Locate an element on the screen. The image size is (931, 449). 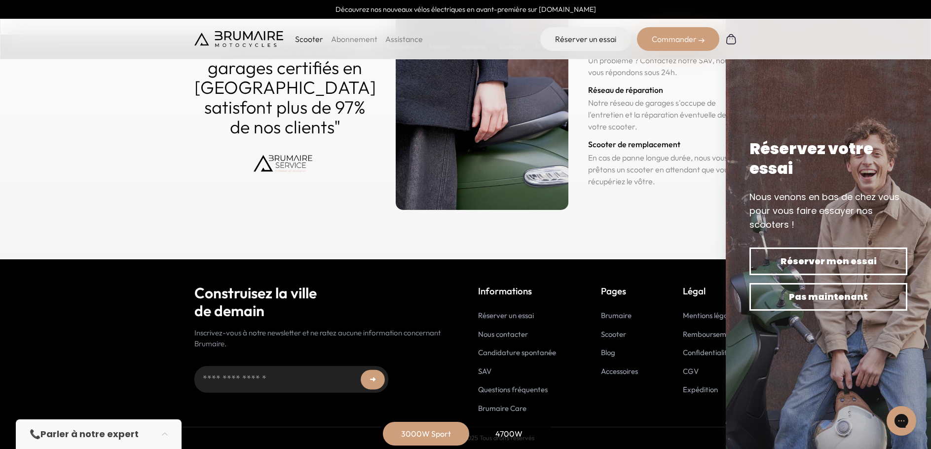
div: 4700W is located at coordinates (509, 433).